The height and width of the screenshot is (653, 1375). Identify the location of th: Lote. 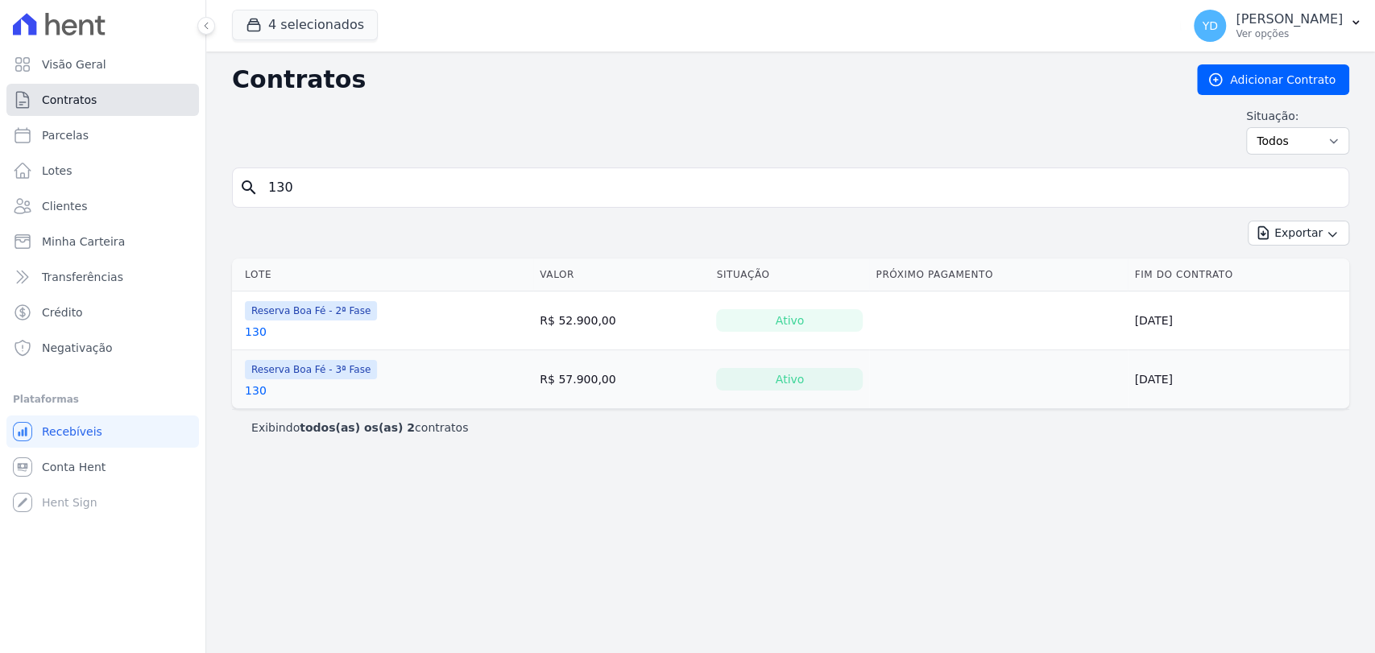
(383, 275).